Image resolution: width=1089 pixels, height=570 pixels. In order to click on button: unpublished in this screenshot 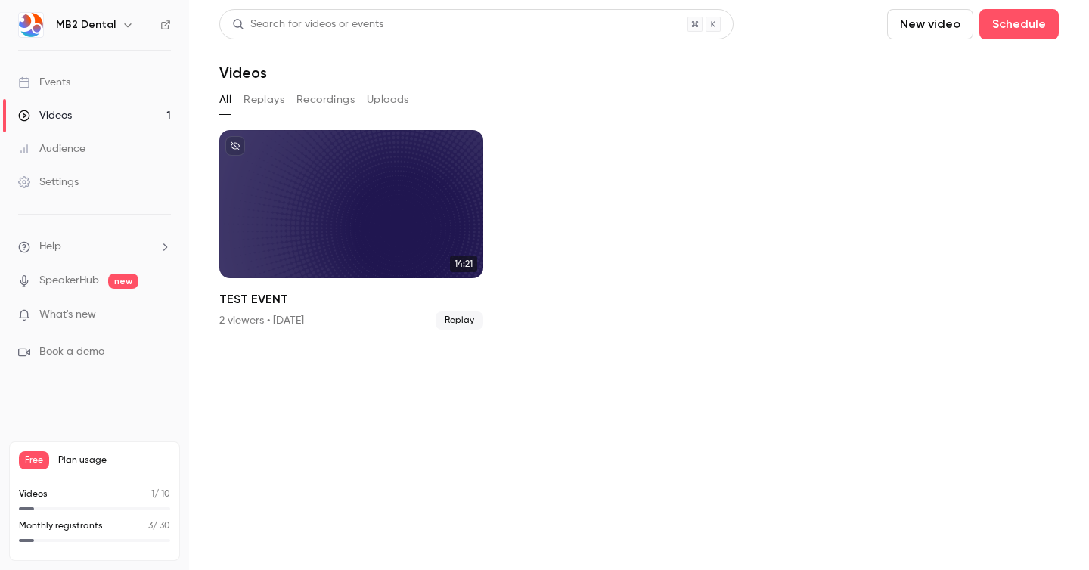, I will do `click(235, 146)`.